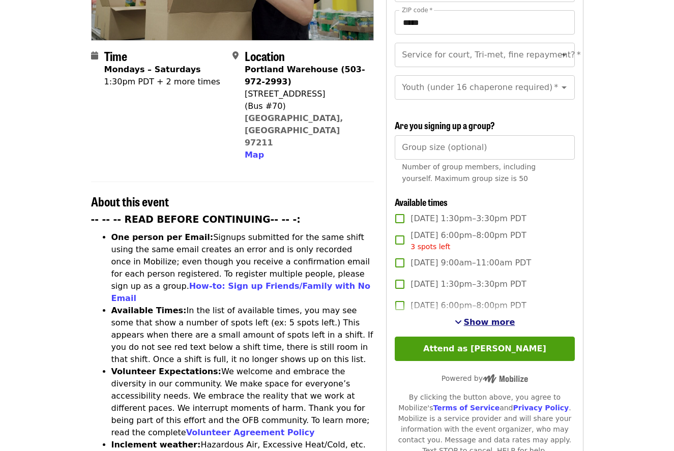  What do you see at coordinates (305, 75) in the screenshot?
I see `strong: Portland Warehouse (503-972-2993)` at bounding box center [305, 75].